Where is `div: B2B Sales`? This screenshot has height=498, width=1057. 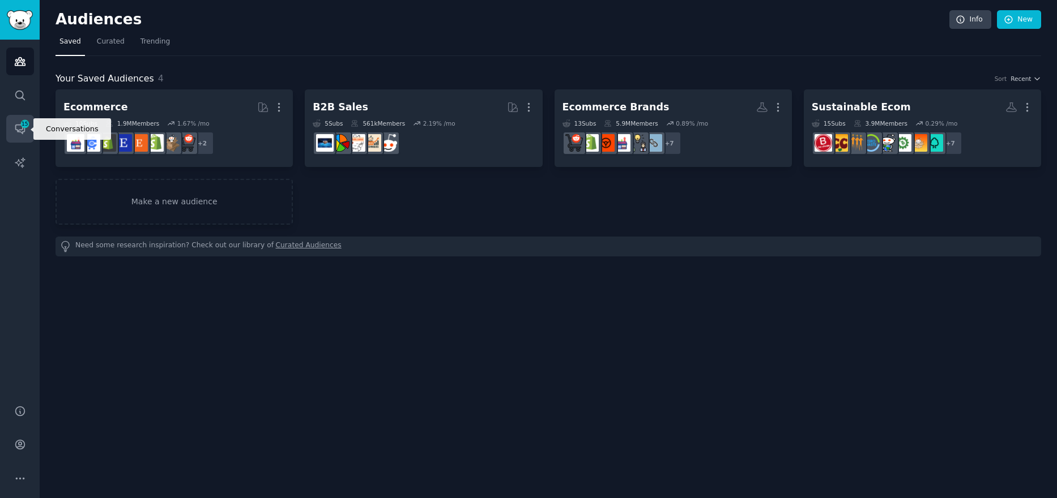 div: B2B Sales is located at coordinates (340, 107).